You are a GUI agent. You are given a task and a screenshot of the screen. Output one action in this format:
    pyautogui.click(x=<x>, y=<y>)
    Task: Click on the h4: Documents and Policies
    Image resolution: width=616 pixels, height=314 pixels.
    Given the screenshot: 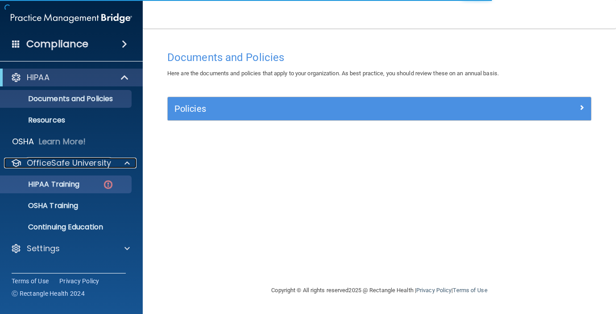 What is the action you would take?
    pyautogui.click(x=379, y=57)
    